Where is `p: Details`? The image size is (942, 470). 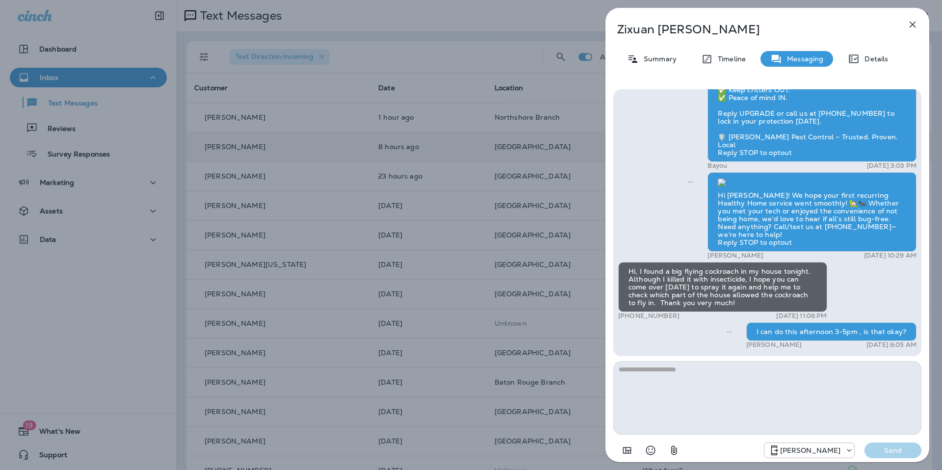 p: Details is located at coordinates (874, 59).